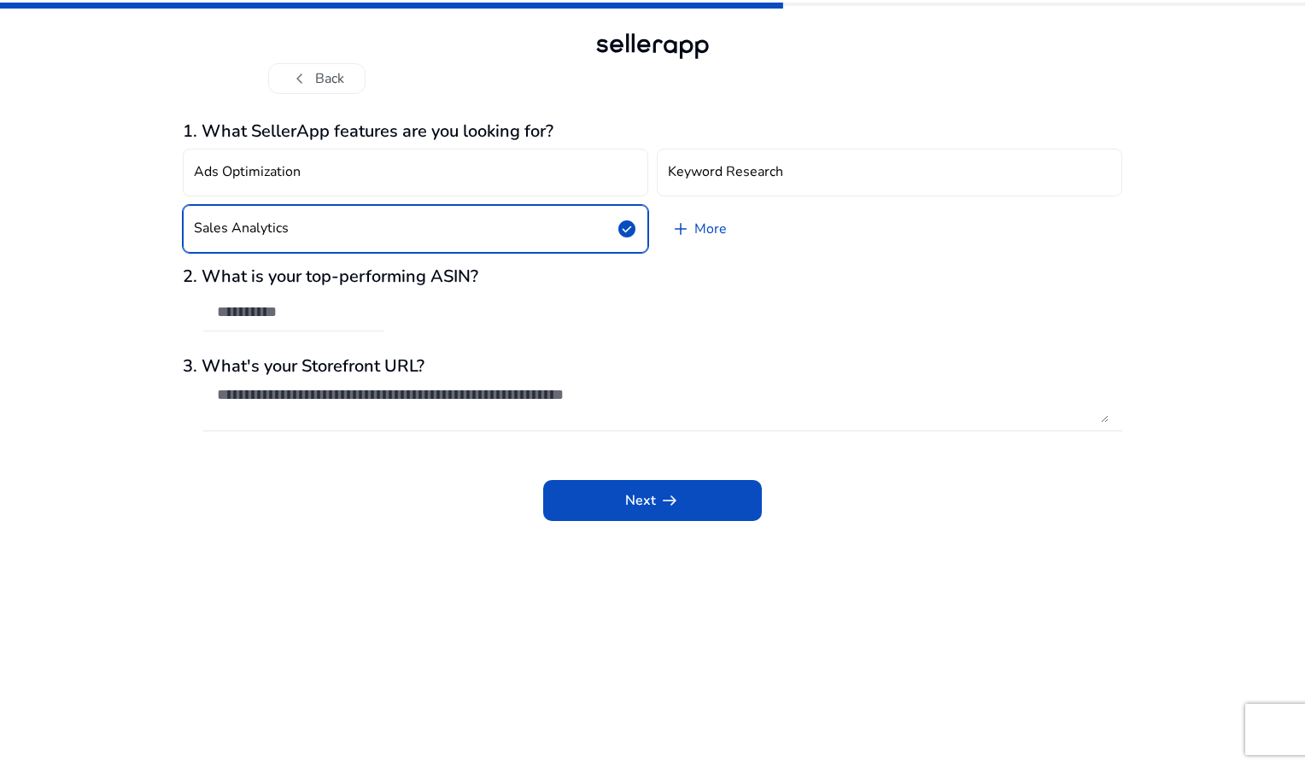 Image resolution: width=1305 pixels, height=767 pixels. I want to click on button: Nextarrow_right_alt, so click(652, 500).